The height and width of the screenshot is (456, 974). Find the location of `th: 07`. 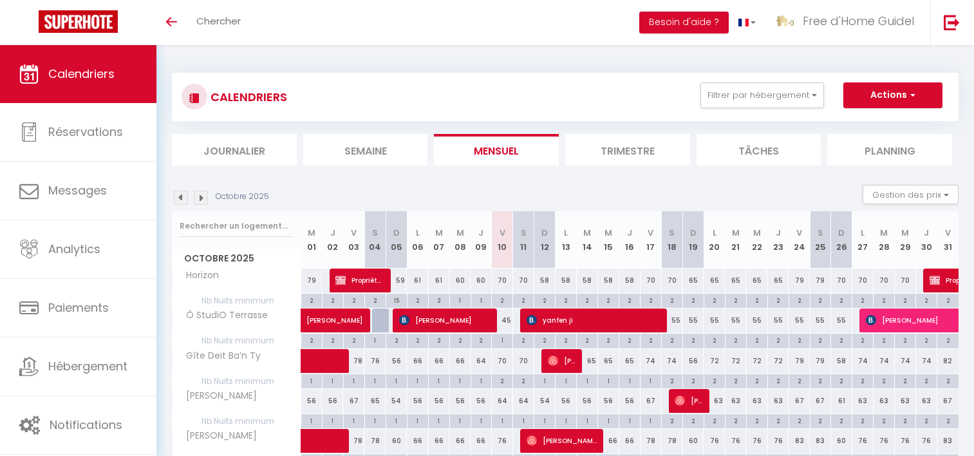

th: 07 is located at coordinates (438, 239).